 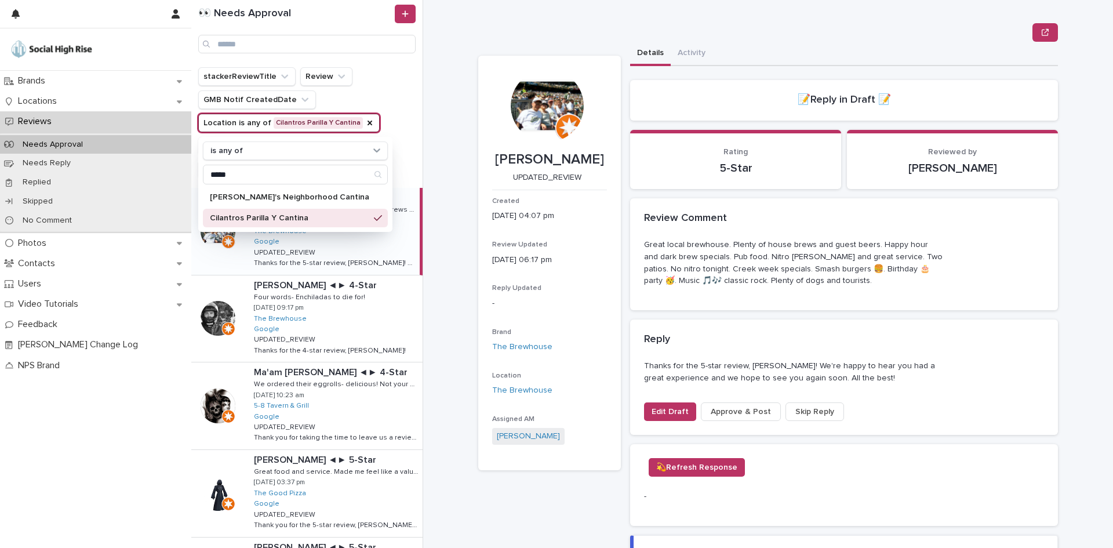 I want to click on button: Edit Draft, so click(x=670, y=412).